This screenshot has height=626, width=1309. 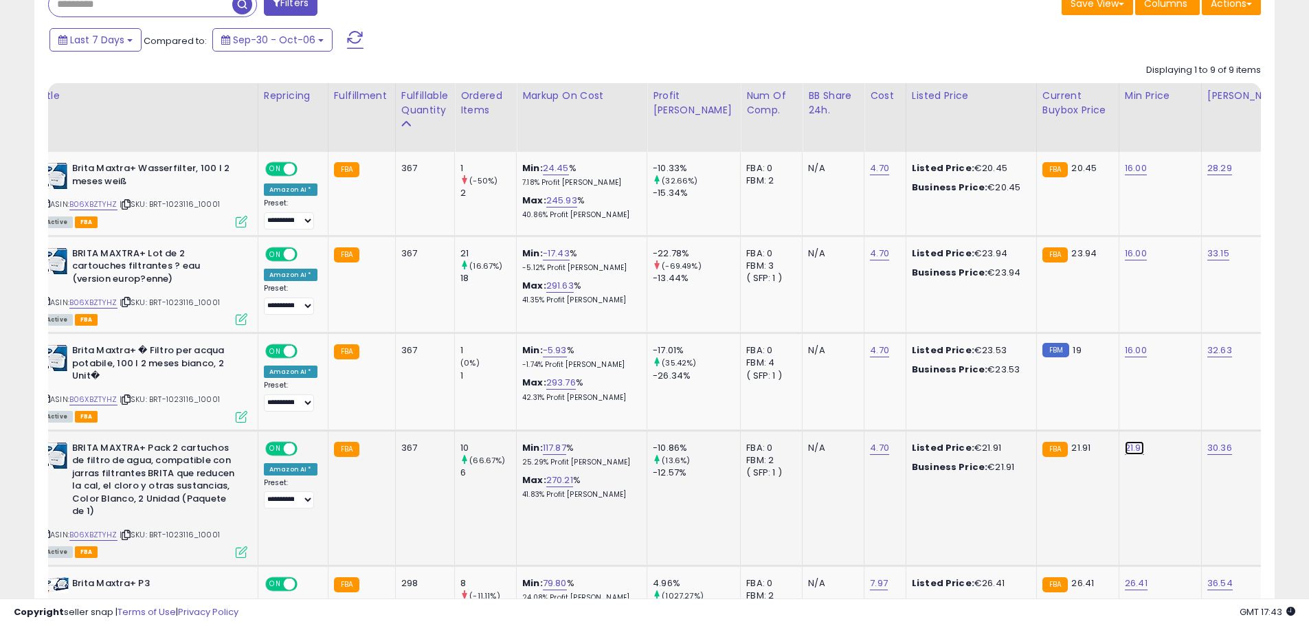 I want to click on div: 18, so click(x=488, y=278).